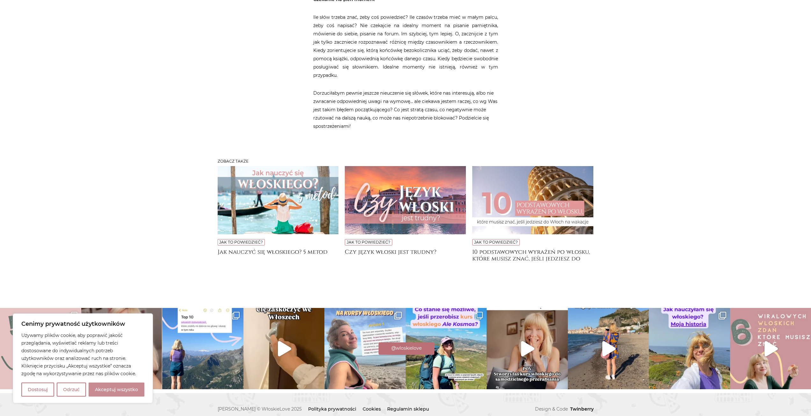 The width and height of the screenshot is (811, 416). What do you see at coordinates (406, 348) in the screenshot?
I see `span: @wloskielove` at bounding box center [406, 348].